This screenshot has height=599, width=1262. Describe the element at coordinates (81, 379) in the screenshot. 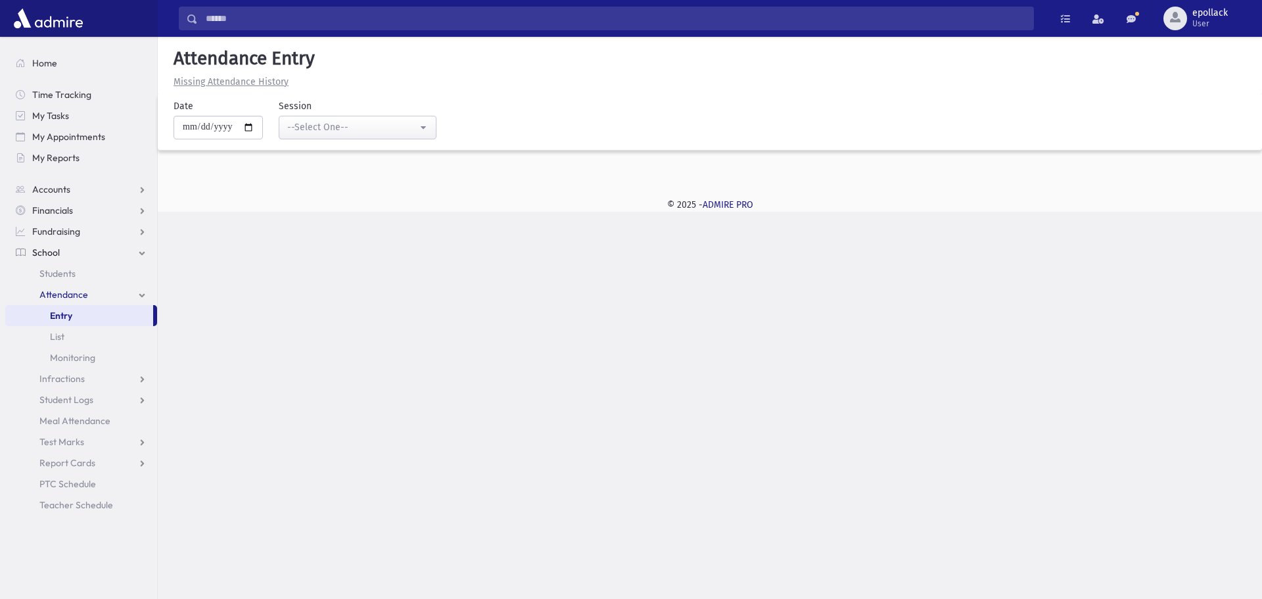

I see `a: Infractions` at that location.